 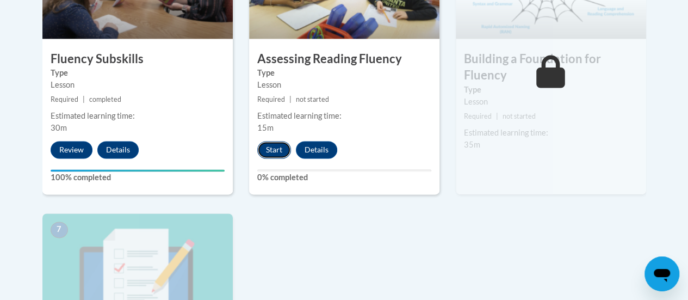 What do you see at coordinates (344, 59) in the screenshot?
I see `h3: Assessing Reading Fluency` at bounding box center [344, 59].